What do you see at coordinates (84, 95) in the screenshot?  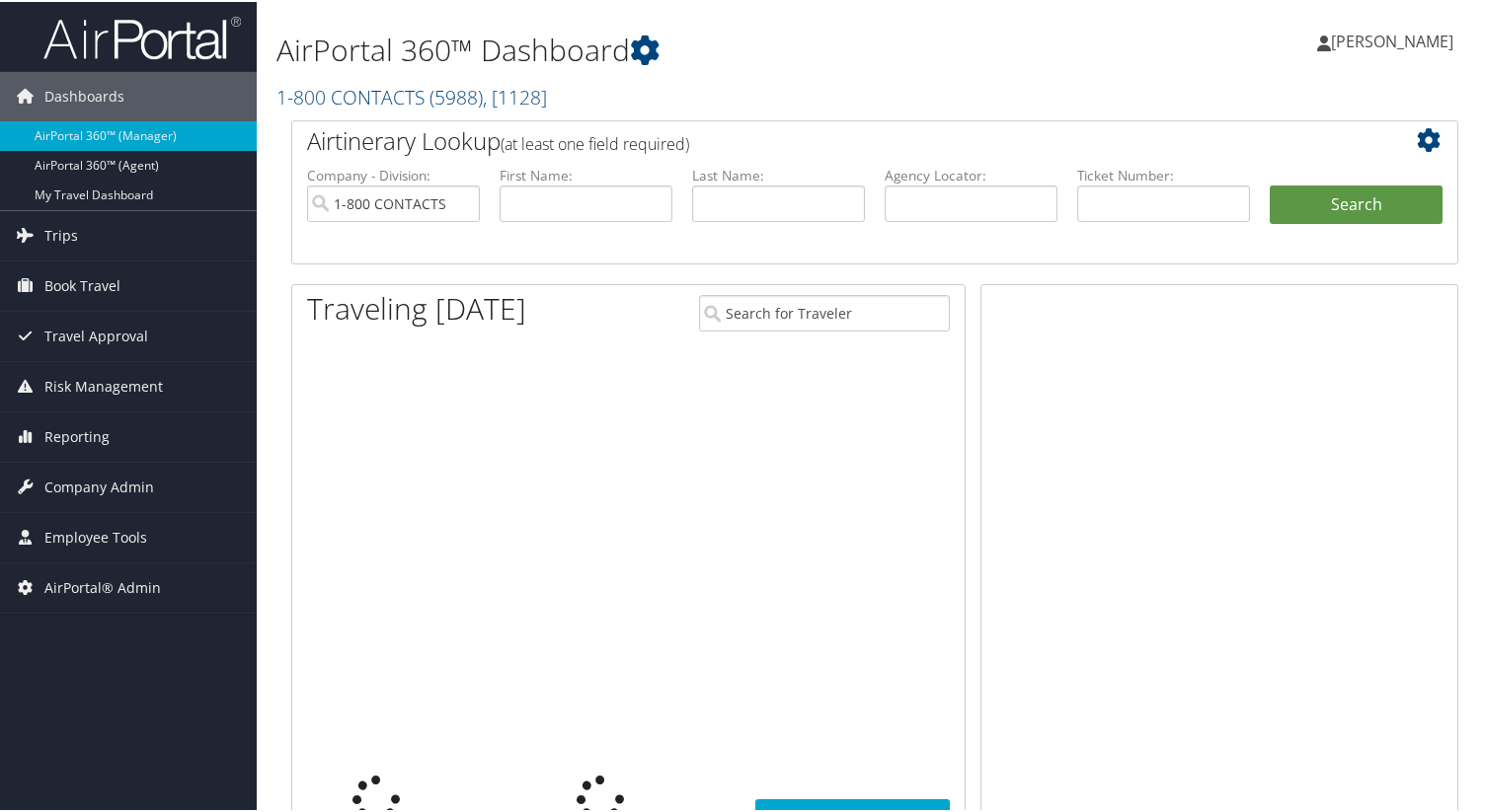 I see `span: Dashboards` at bounding box center [84, 95].